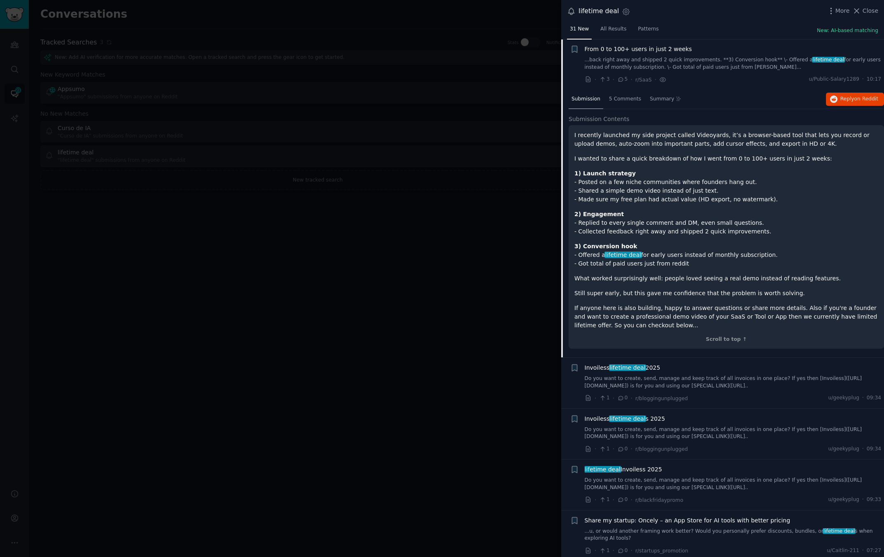  Describe the element at coordinates (688, 521) in the screenshot. I see `a: Share my startup: Oncely – an App Store for AI tools with better pricing` at that location.